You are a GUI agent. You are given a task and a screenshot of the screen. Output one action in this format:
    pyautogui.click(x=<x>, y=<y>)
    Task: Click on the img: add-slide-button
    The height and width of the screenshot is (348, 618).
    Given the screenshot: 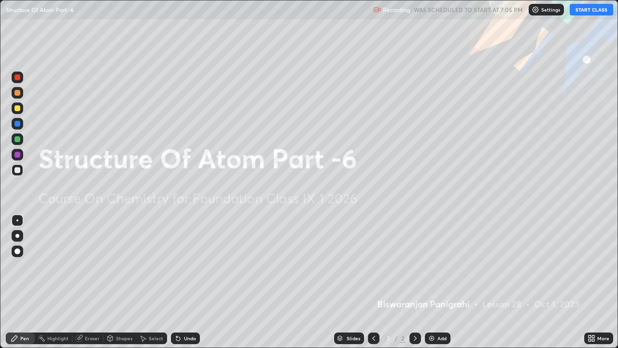 What is the action you would take?
    pyautogui.click(x=432, y=338)
    